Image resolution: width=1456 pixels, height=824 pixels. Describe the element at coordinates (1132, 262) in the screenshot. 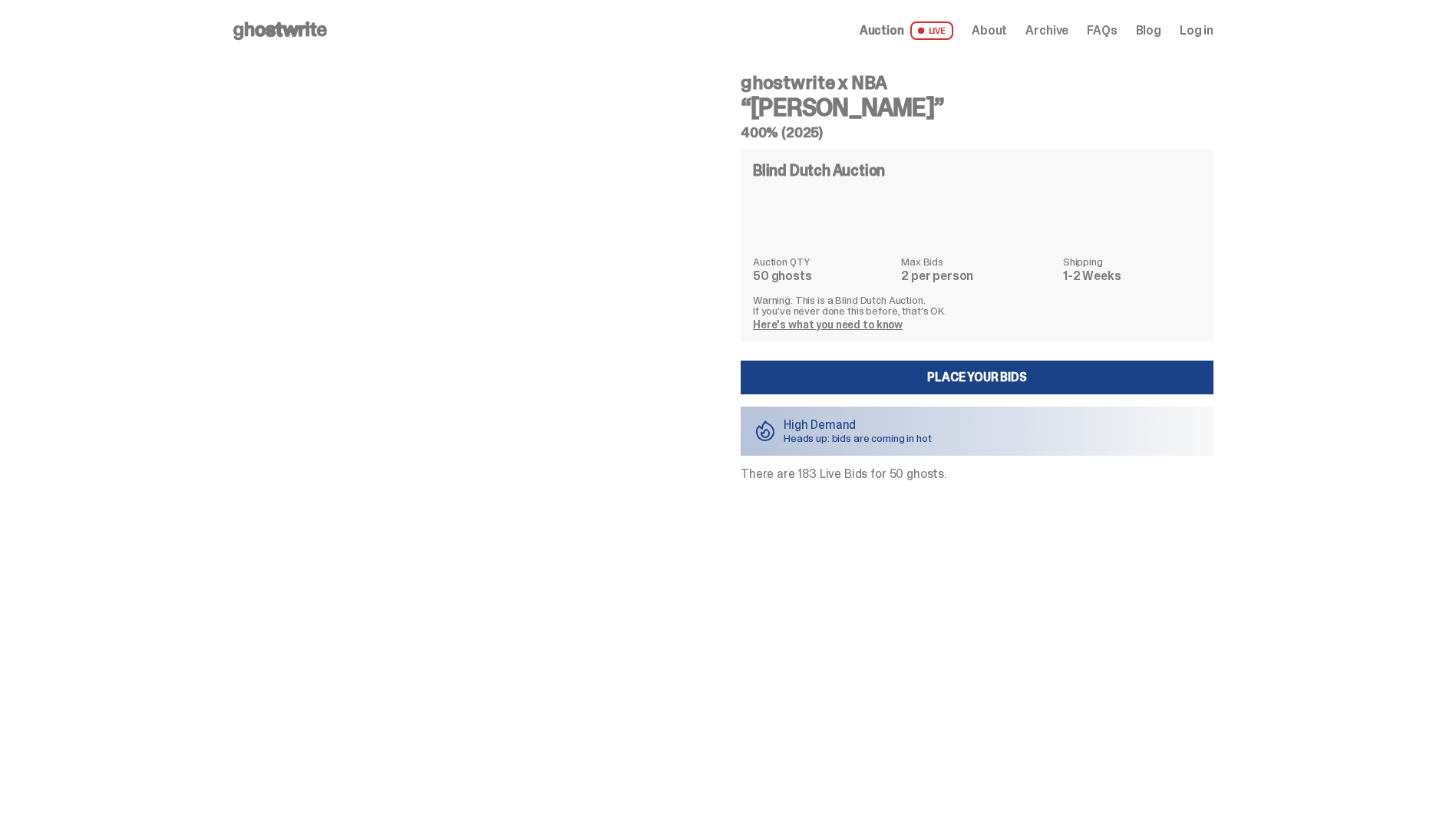

I see `dt: Shipping` at that location.